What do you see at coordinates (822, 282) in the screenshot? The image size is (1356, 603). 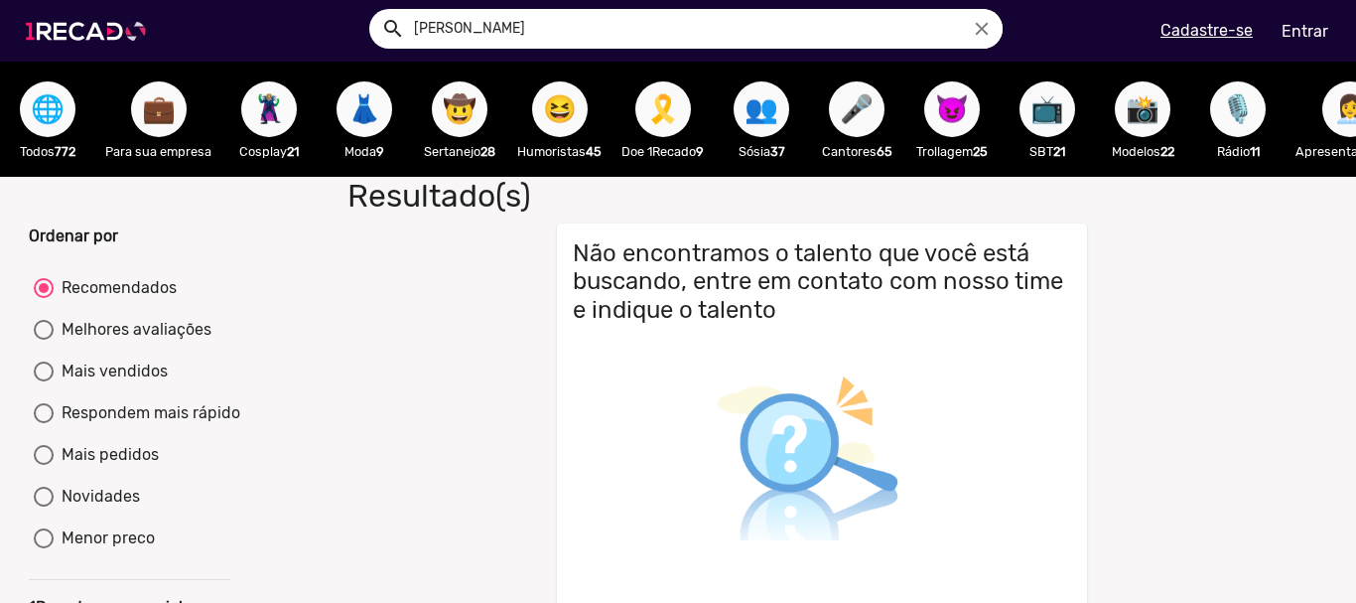 I see `h3: Não encontramos o talento que você está buscando, entre em contato com nosso time e indique o tal...` at bounding box center [822, 282].